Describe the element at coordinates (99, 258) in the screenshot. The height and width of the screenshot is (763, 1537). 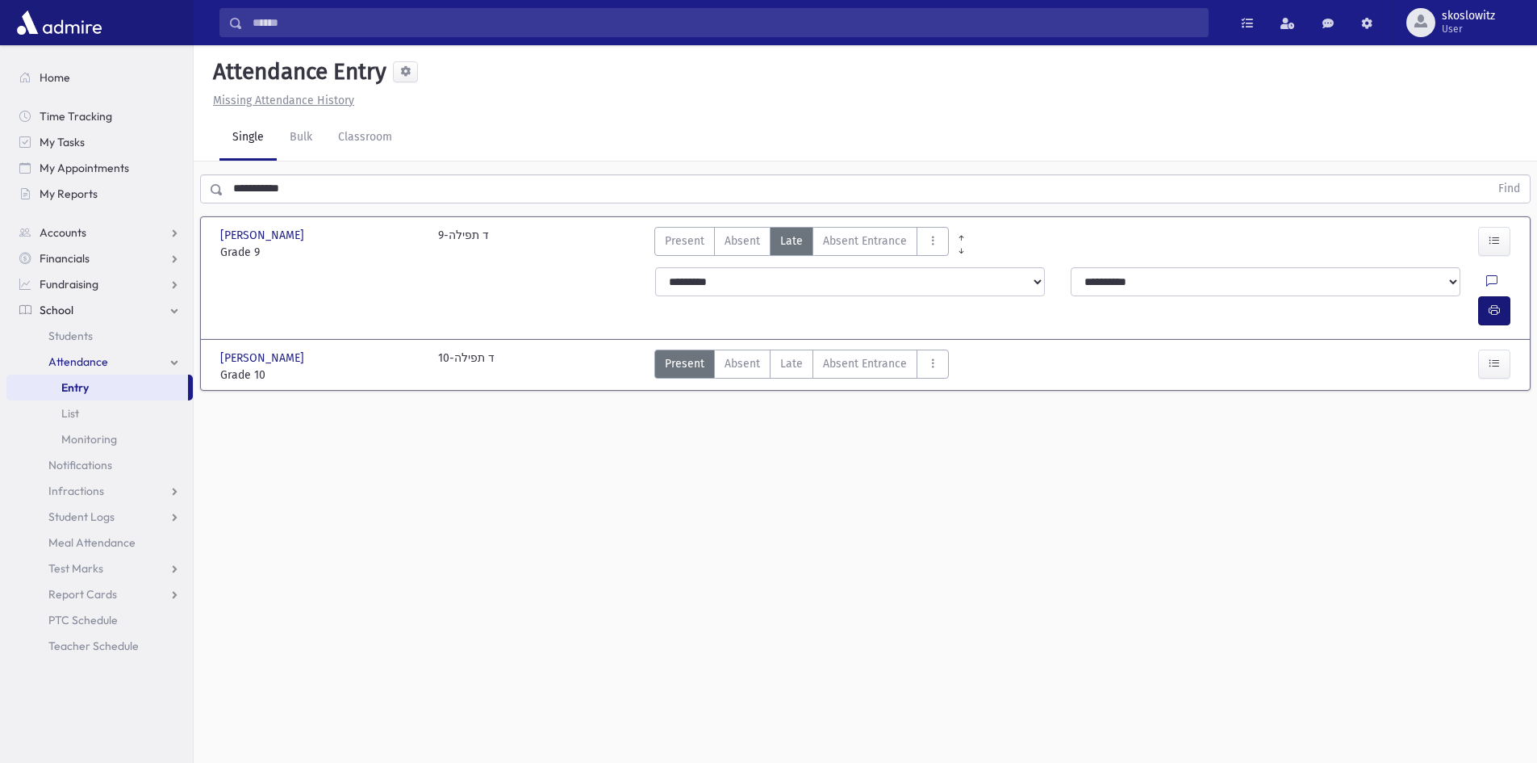
I see `a: Financials` at that location.